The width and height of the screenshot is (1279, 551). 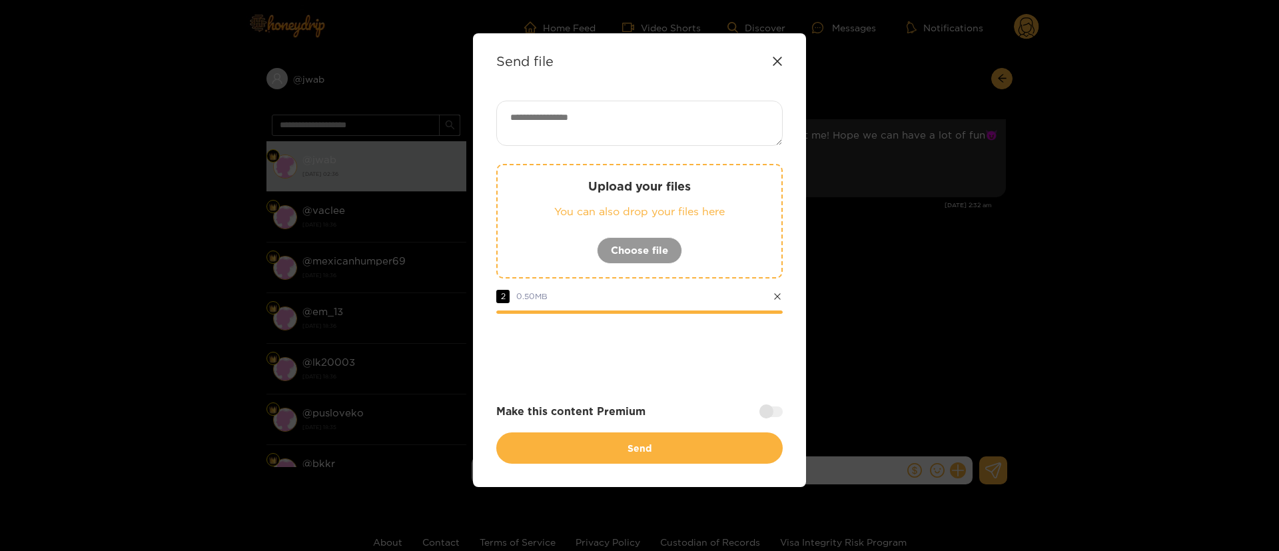 What do you see at coordinates (640, 448) in the screenshot?
I see `button: Send` at bounding box center [640, 448].